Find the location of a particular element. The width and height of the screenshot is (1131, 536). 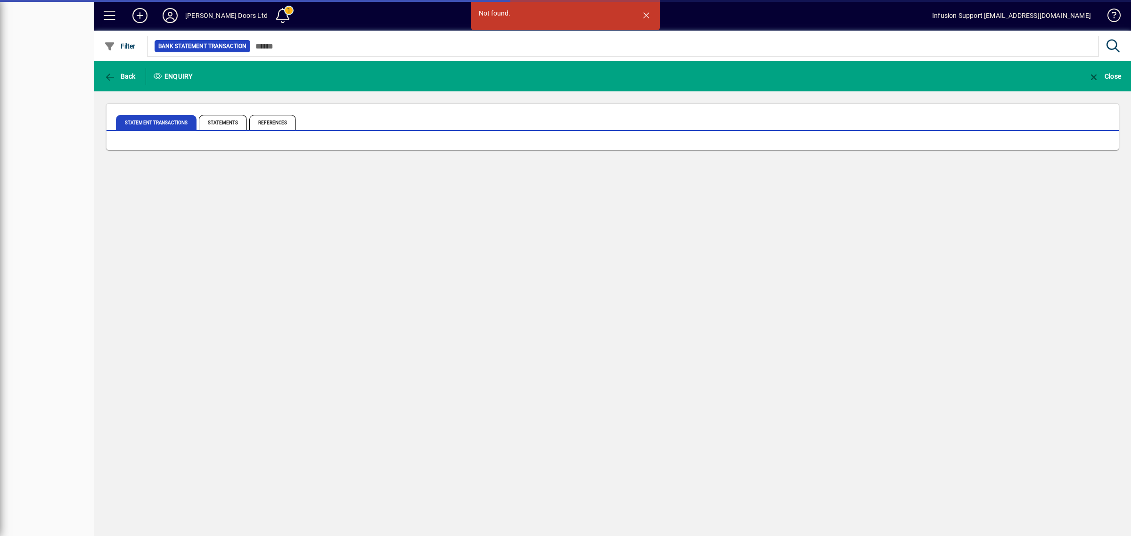

app-page-header-button: Back is located at coordinates (120, 76).